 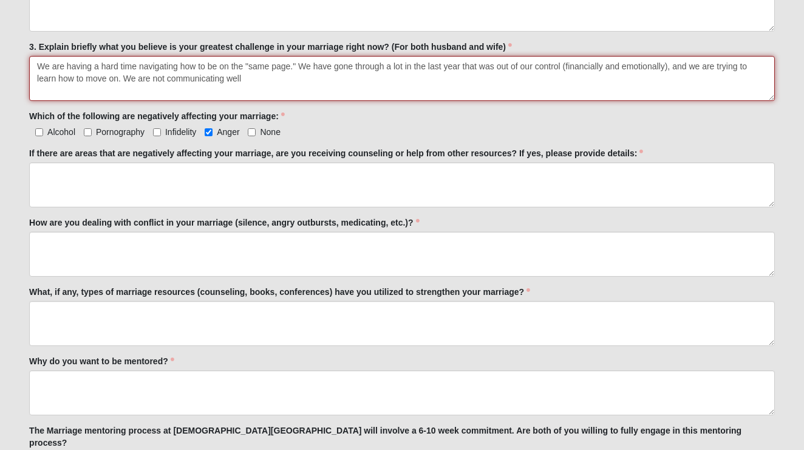 What do you see at coordinates (120, 132) in the screenshot?
I see `span: Pornography` at bounding box center [120, 132].